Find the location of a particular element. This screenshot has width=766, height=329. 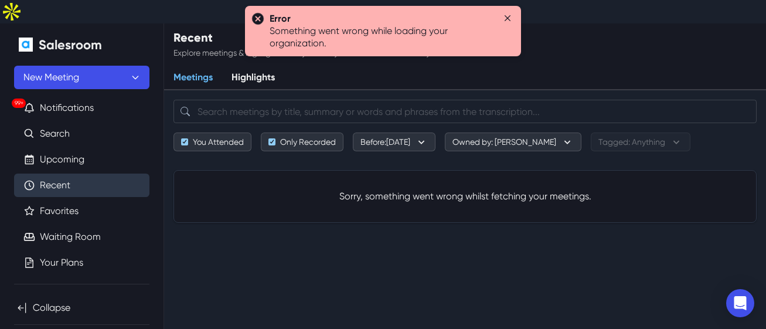

a: Home is located at coordinates (26, 45).